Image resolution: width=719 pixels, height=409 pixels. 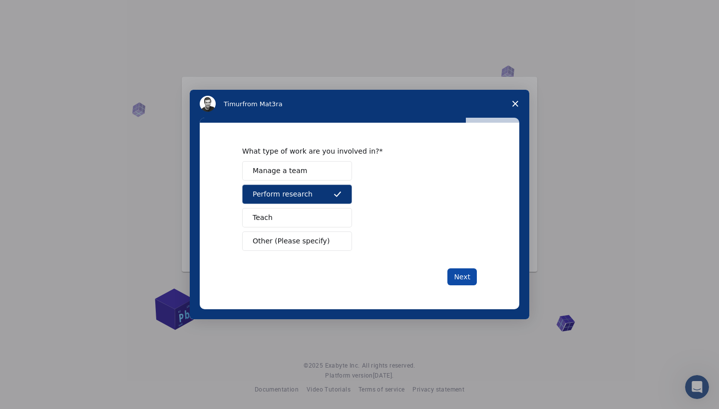 What do you see at coordinates (297, 218) in the screenshot?
I see `button: Teach` at bounding box center [297, 218].